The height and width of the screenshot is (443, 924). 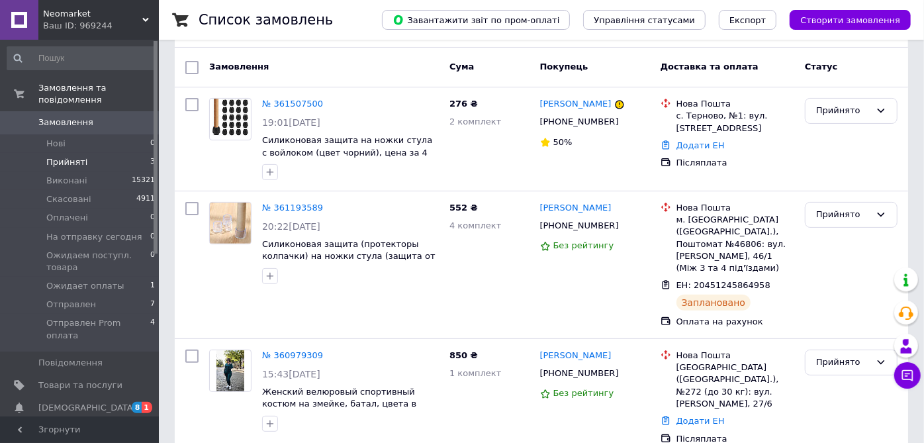 I want to click on span: Силиконовая защита (протекторы колпачки) на ножки стула (защита от царапин пола), цена за 4 шт. 2..., so click(x=349, y=256).